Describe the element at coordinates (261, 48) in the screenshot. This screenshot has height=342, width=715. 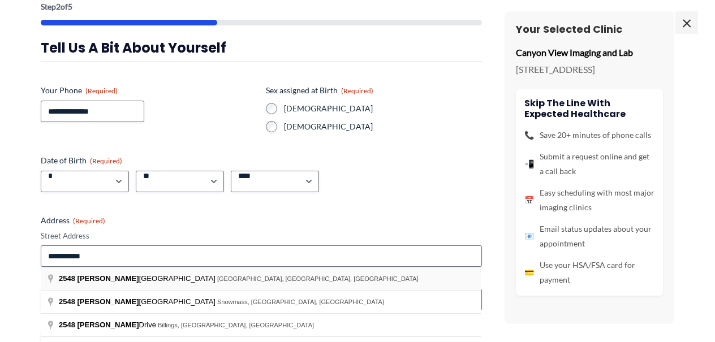
I see `h3: Tell us a bit about yourself` at that location.